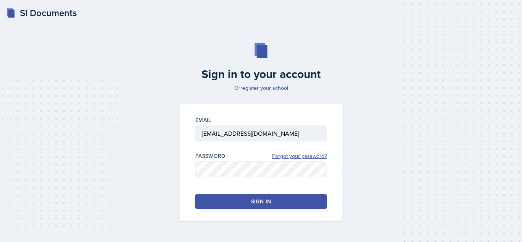 The image size is (522, 242). Describe the element at coordinates (299, 156) in the screenshot. I see `a: Forgot your password?` at that location.